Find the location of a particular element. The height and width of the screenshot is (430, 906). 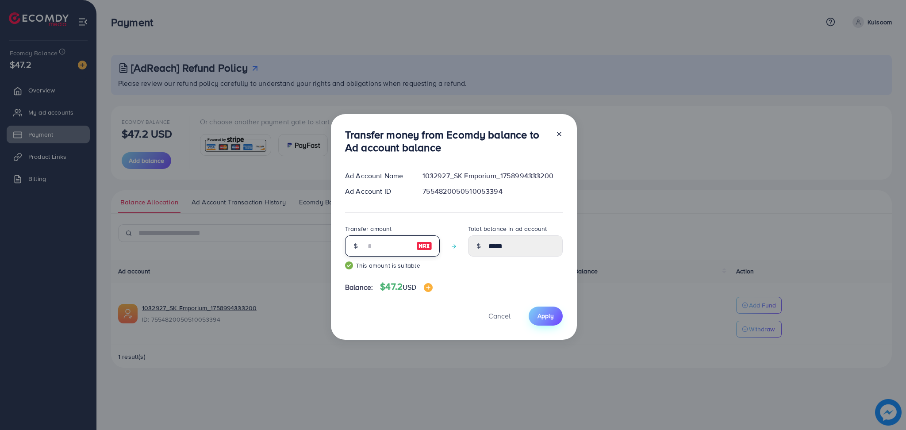

div: Ad Account ID is located at coordinates (376, 191).